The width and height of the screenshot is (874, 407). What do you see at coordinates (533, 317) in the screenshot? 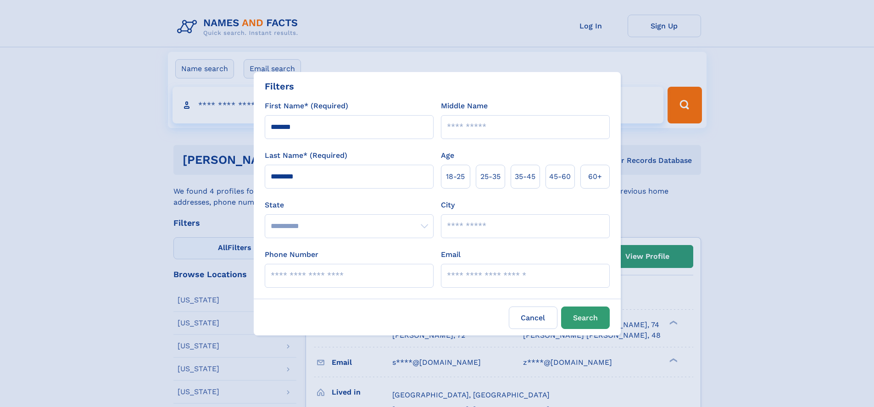
I see `label: Cancel` at bounding box center [533, 317].